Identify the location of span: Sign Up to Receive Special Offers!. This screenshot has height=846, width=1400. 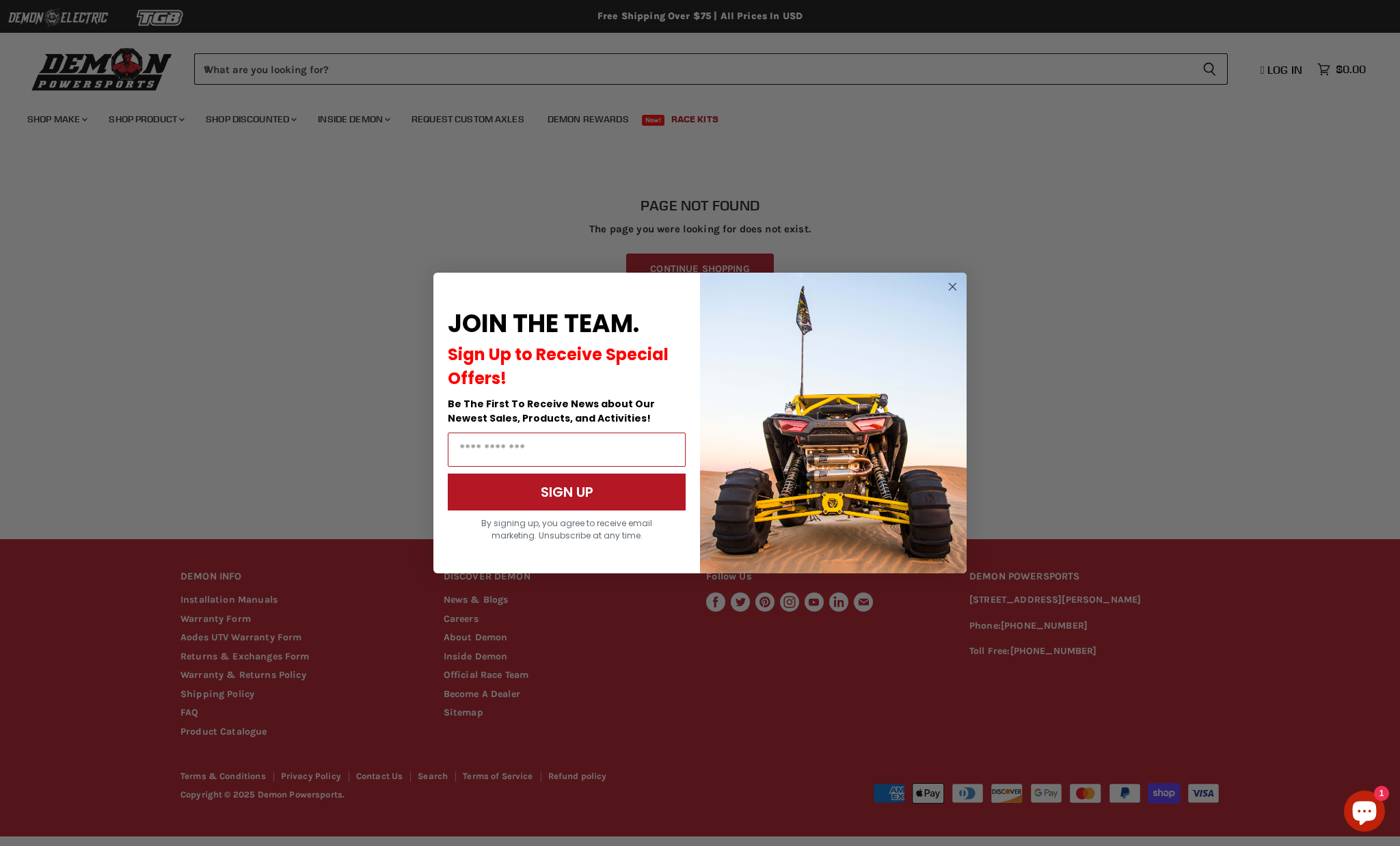
(557, 367).